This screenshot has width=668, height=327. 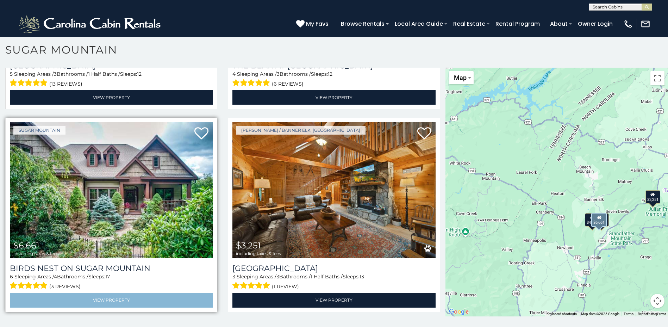 I want to click on a: Birds Nest On Sugar Mountain $6,661 including taxes & fees, so click(x=111, y=190).